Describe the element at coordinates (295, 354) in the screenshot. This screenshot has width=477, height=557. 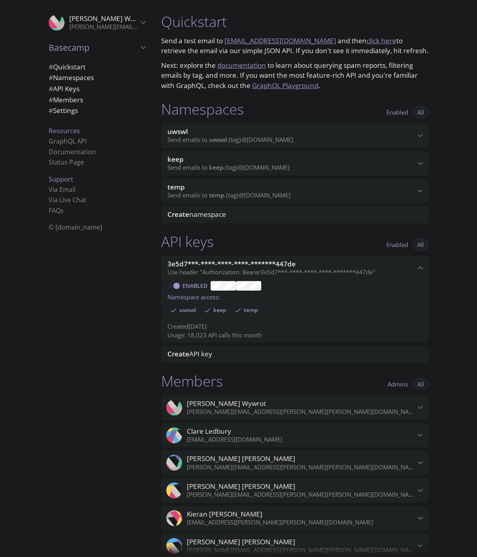
I see `div: Create API Key` at that location.